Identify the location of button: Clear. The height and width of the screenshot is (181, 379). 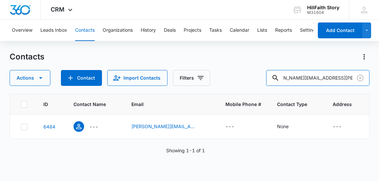
(360, 78).